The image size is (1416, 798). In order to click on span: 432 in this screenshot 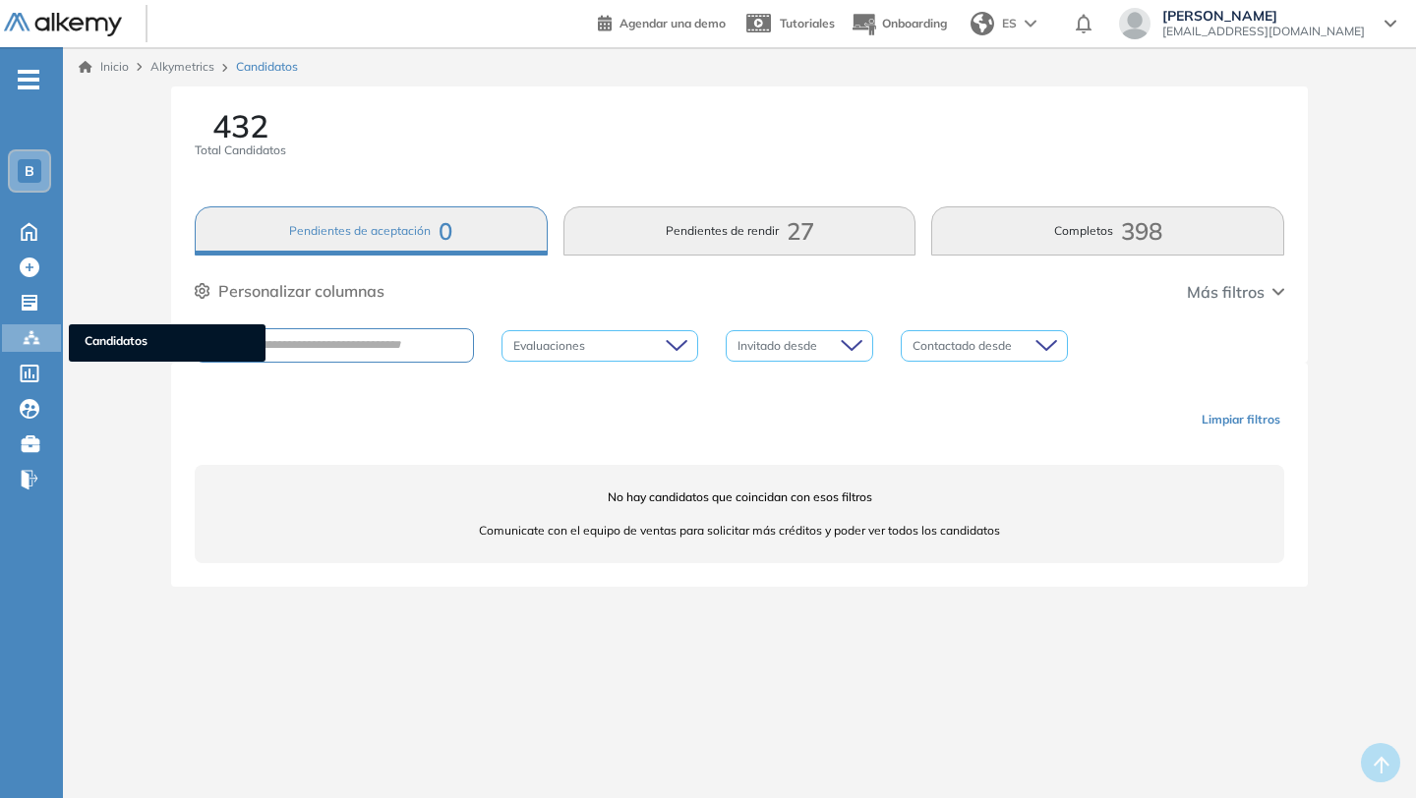, I will do `click(240, 126)`.